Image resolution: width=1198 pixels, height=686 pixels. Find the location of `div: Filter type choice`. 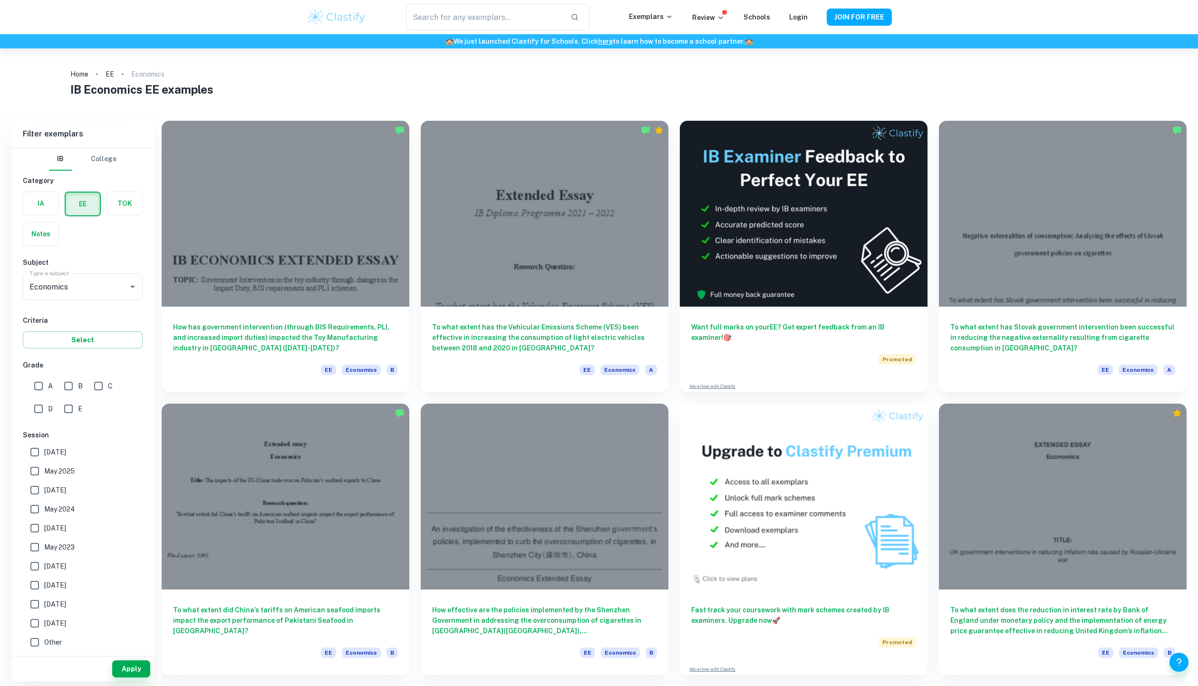

div: Filter type choice is located at coordinates (83, 159).